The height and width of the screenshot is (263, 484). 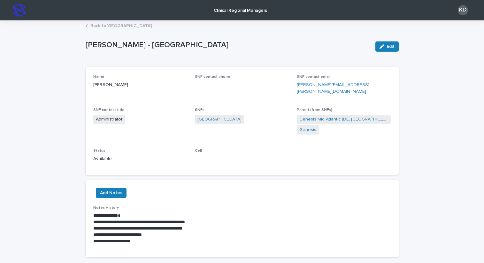 What do you see at coordinates (140, 159) in the screenshot?
I see `p: Available` at bounding box center [140, 159].